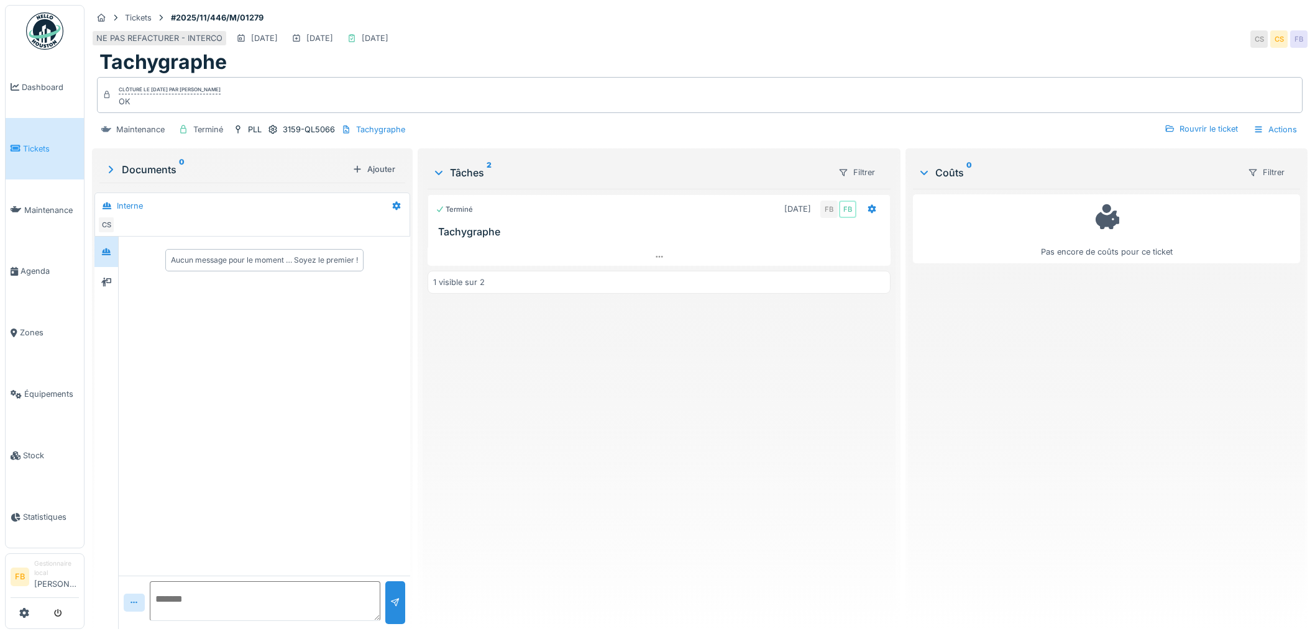 This screenshot has height=634, width=1315. What do you see at coordinates (163, 62) in the screenshot?
I see `h1: Tachygraphe` at bounding box center [163, 62].